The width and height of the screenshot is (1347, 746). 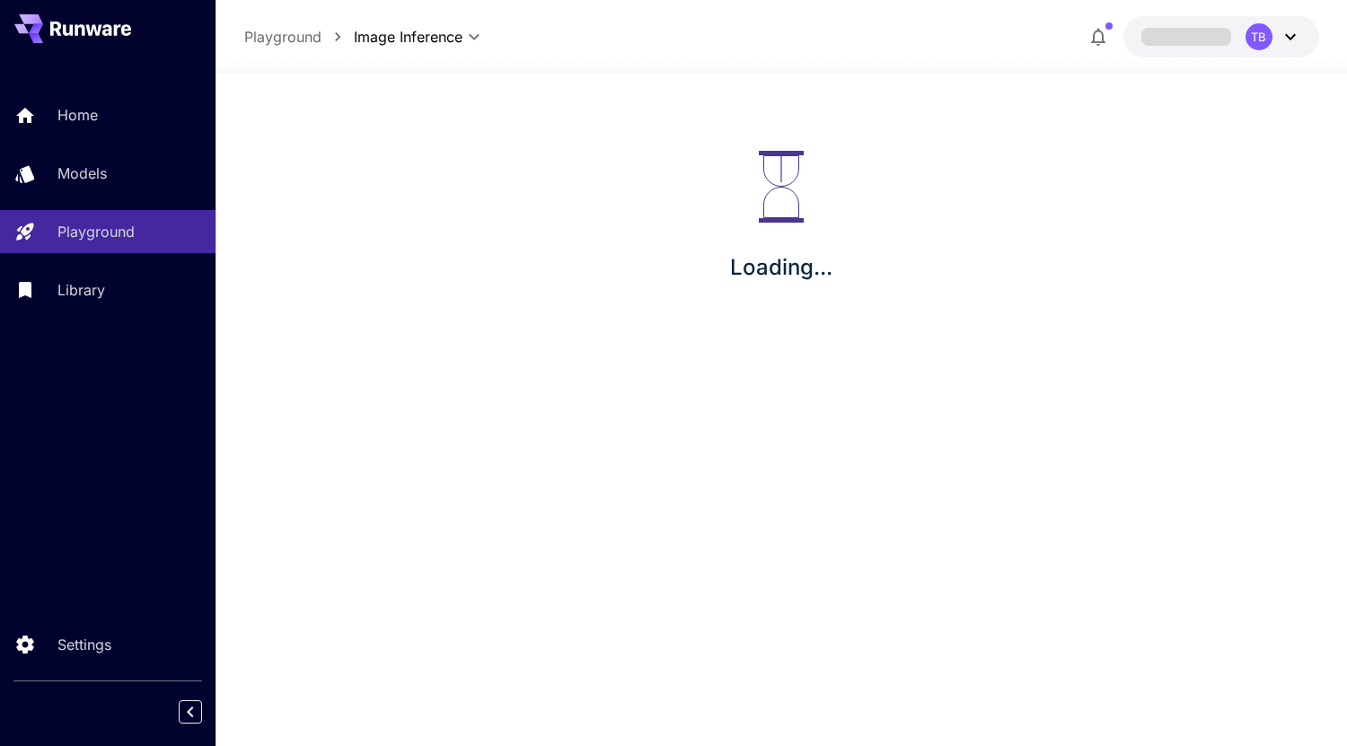 I want to click on a: Playground, so click(x=283, y=37).